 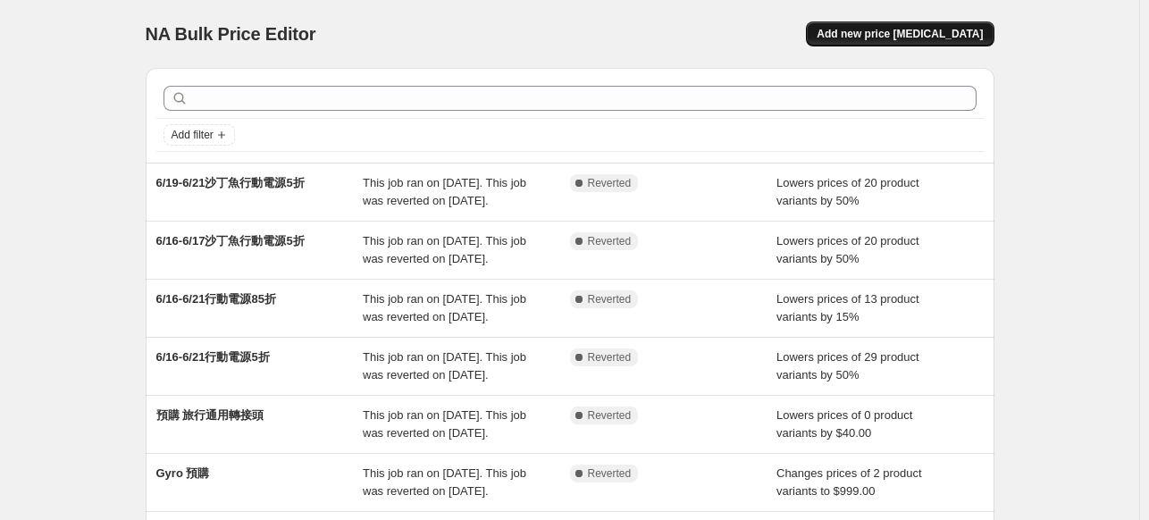 What do you see at coordinates (216, 298) in the screenshot?
I see `span: 6/16-6/21行動電源85折` at bounding box center [216, 298].